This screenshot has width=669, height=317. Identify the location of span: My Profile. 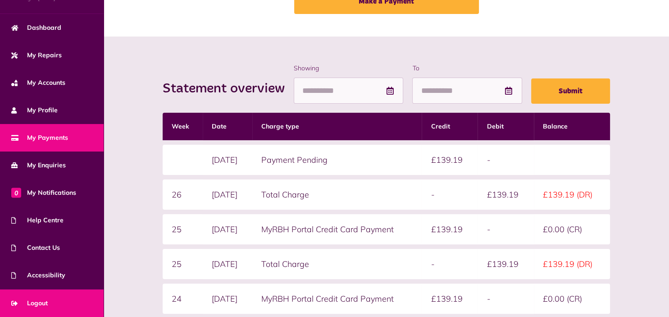
(34, 110).